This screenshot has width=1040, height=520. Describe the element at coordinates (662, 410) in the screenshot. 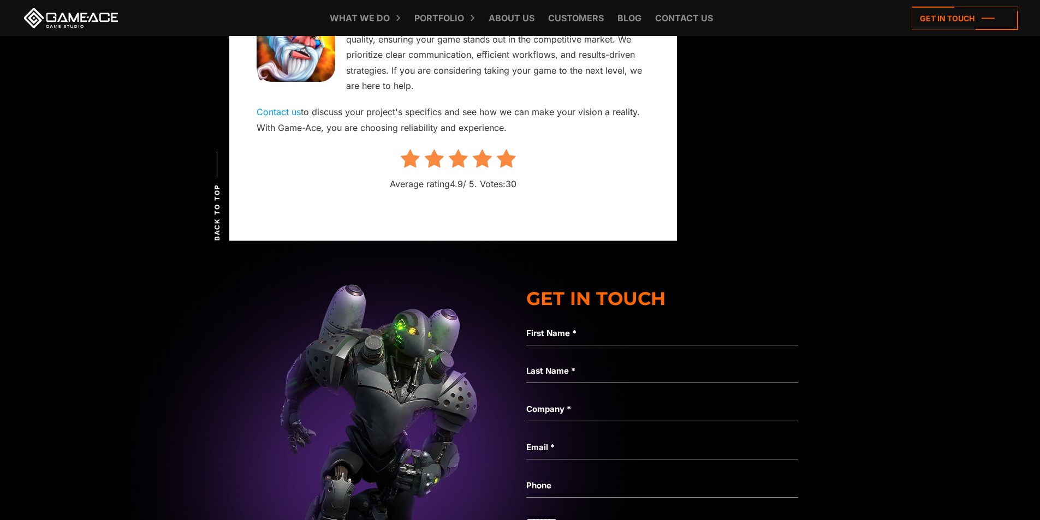

I see `label: Company *` at that location.